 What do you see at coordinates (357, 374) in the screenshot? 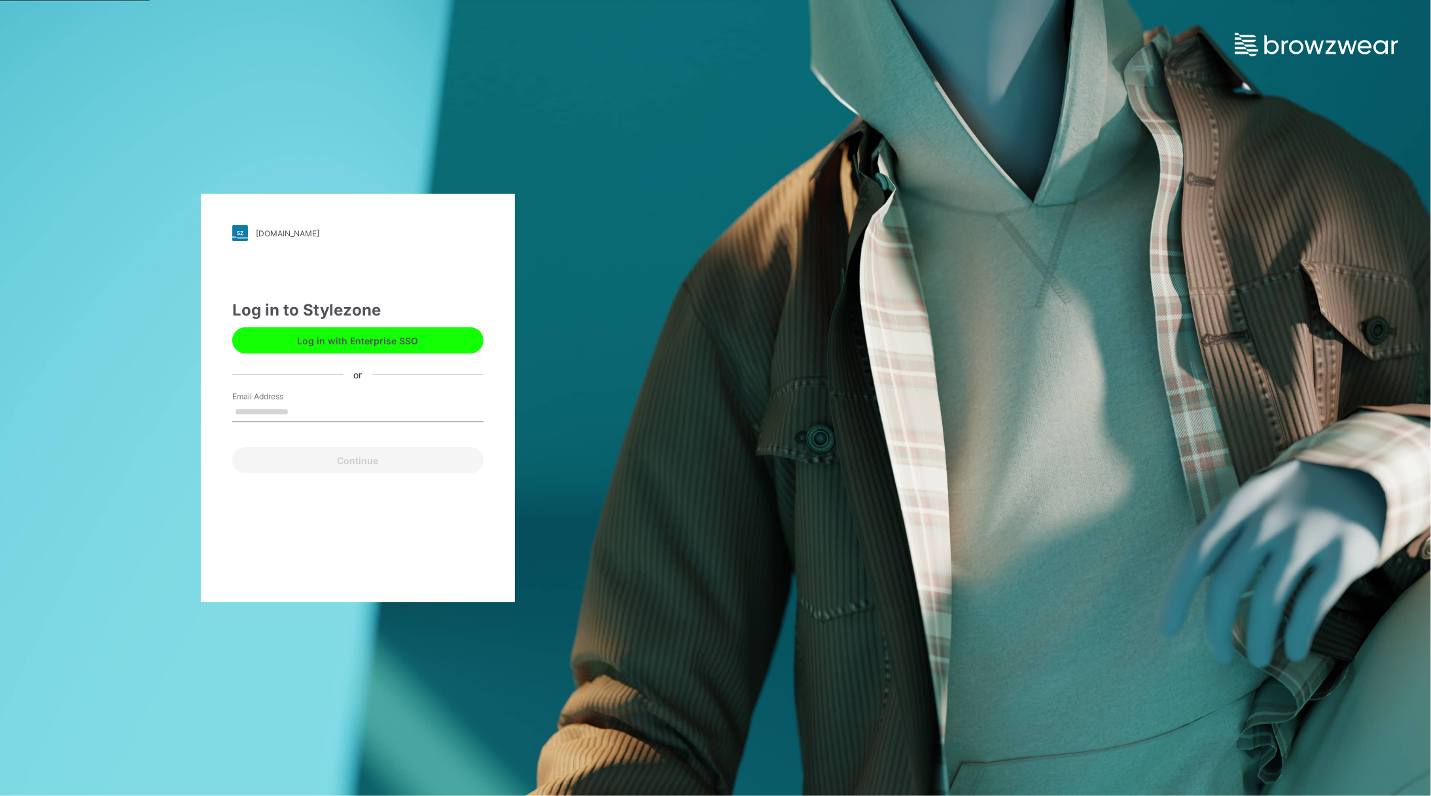
I see `div: or` at bounding box center [357, 374].